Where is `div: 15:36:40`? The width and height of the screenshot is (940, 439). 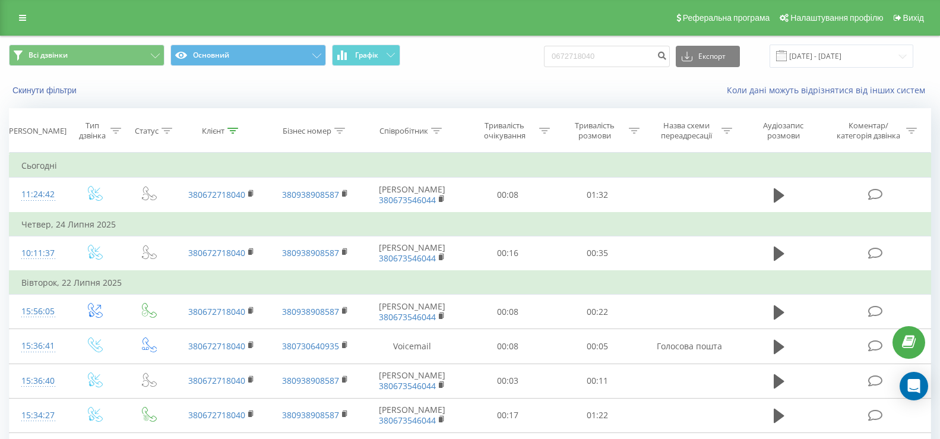
div: 15:36:40 is located at coordinates (38, 381).